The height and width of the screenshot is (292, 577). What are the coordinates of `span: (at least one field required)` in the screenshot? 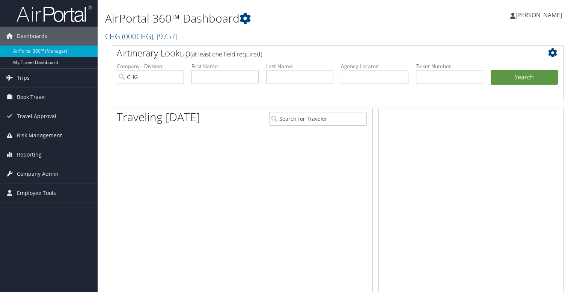 It's located at (226, 54).